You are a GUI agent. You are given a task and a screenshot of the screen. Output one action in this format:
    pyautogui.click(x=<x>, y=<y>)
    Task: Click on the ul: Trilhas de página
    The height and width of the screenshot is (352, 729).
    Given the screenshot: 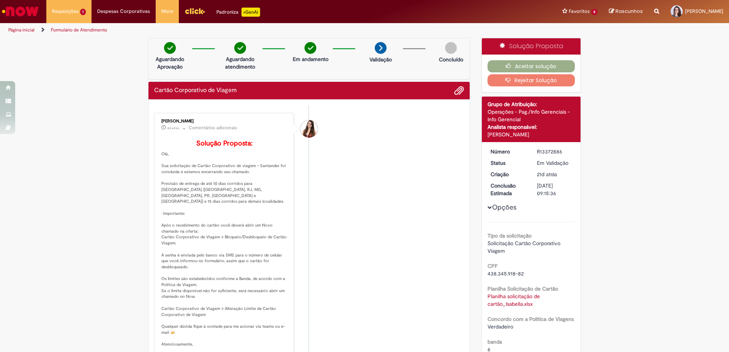 What is the action you would take?
    pyautogui.click(x=243, y=30)
    